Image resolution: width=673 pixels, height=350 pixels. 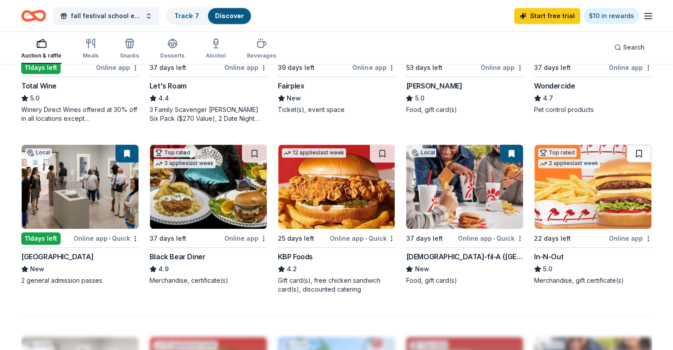 I want to click on a: Image for Black Bear DinerTop rated3 applieslast week37 days leftOnline appBlack Bear Diner4.9Mer..., so click(x=208, y=214).